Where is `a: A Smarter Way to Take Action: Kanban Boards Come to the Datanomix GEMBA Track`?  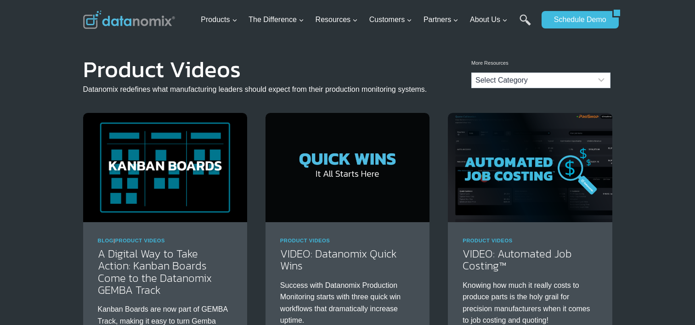
a: A Smarter Way to Take Action: Kanban Boards Come to the Datanomix GEMBA Track is located at coordinates (165, 168).